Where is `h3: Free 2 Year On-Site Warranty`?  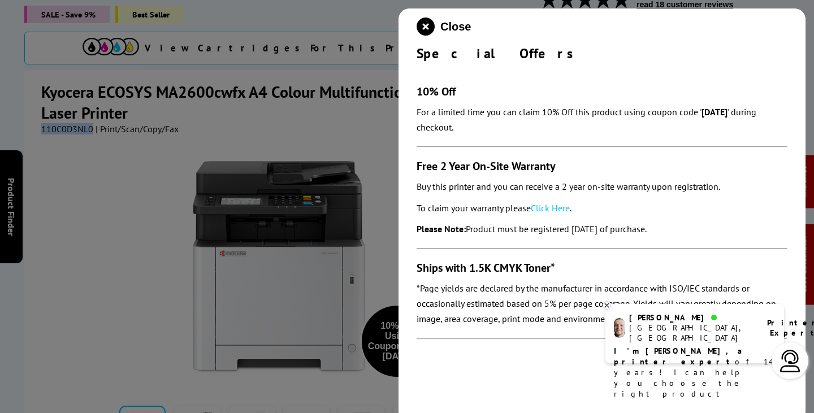 h3: Free 2 Year On-Site Warranty is located at coordinates (602, 166).